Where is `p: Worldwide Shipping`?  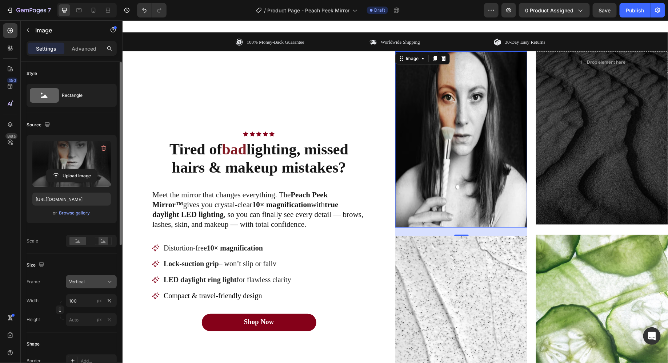 p: Worldwide Shipping is located at coordinates (278, 22).